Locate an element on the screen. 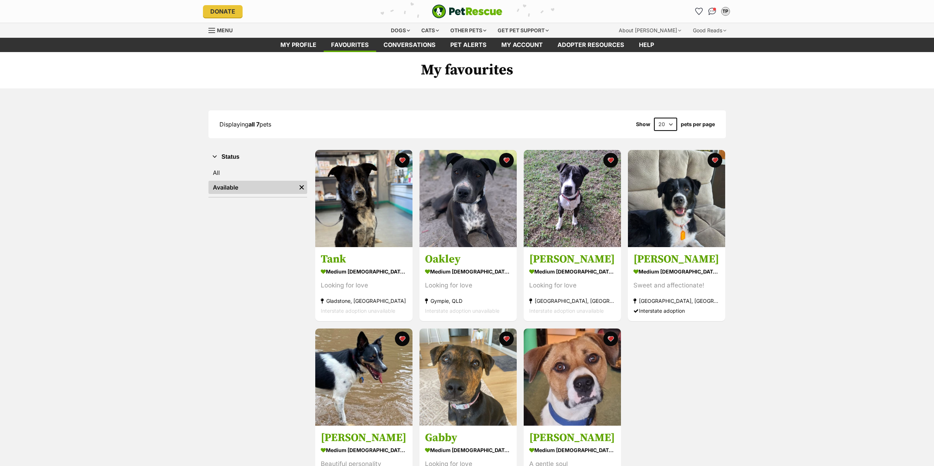 The image size is (934, 466). span: Menu is located at coordinates (224, 30).